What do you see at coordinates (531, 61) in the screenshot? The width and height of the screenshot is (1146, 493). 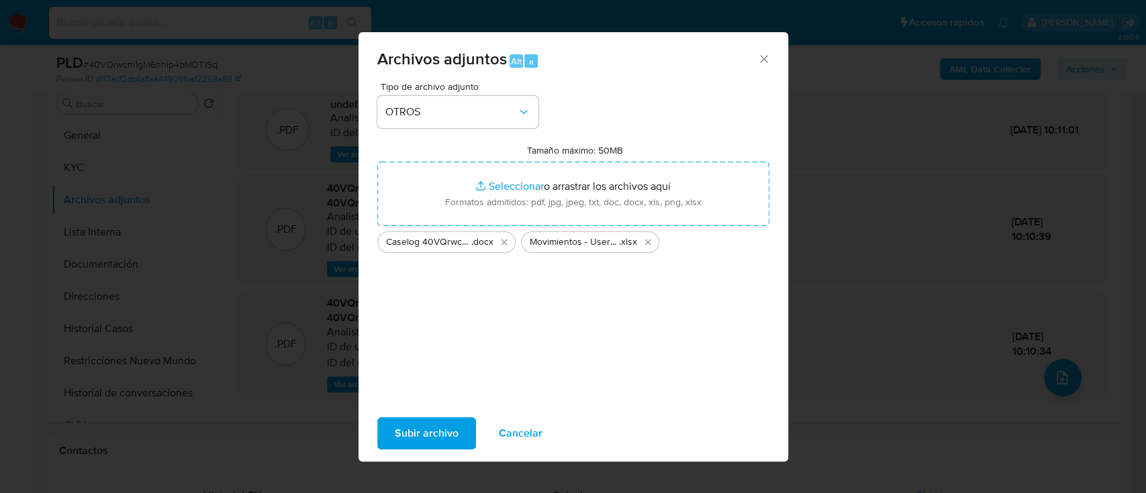 I see `span: a` at bounding box center [531, 61].